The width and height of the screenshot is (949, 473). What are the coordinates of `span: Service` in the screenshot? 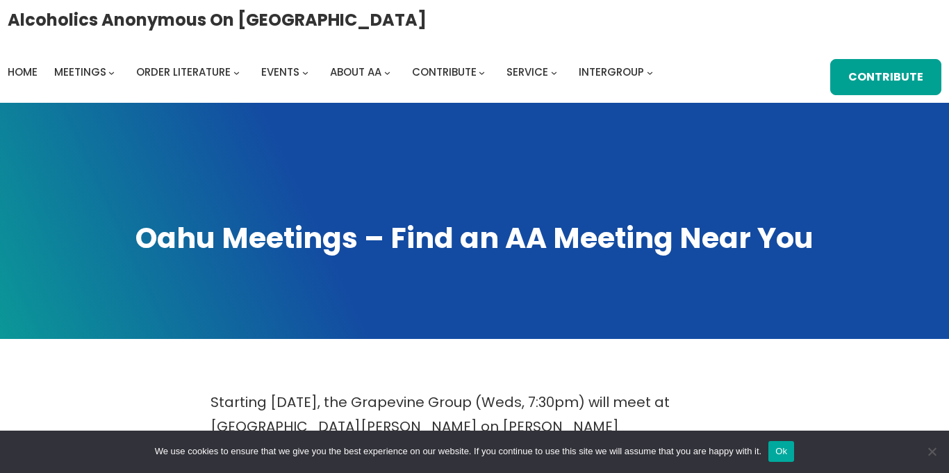 It's located at (527, 72).